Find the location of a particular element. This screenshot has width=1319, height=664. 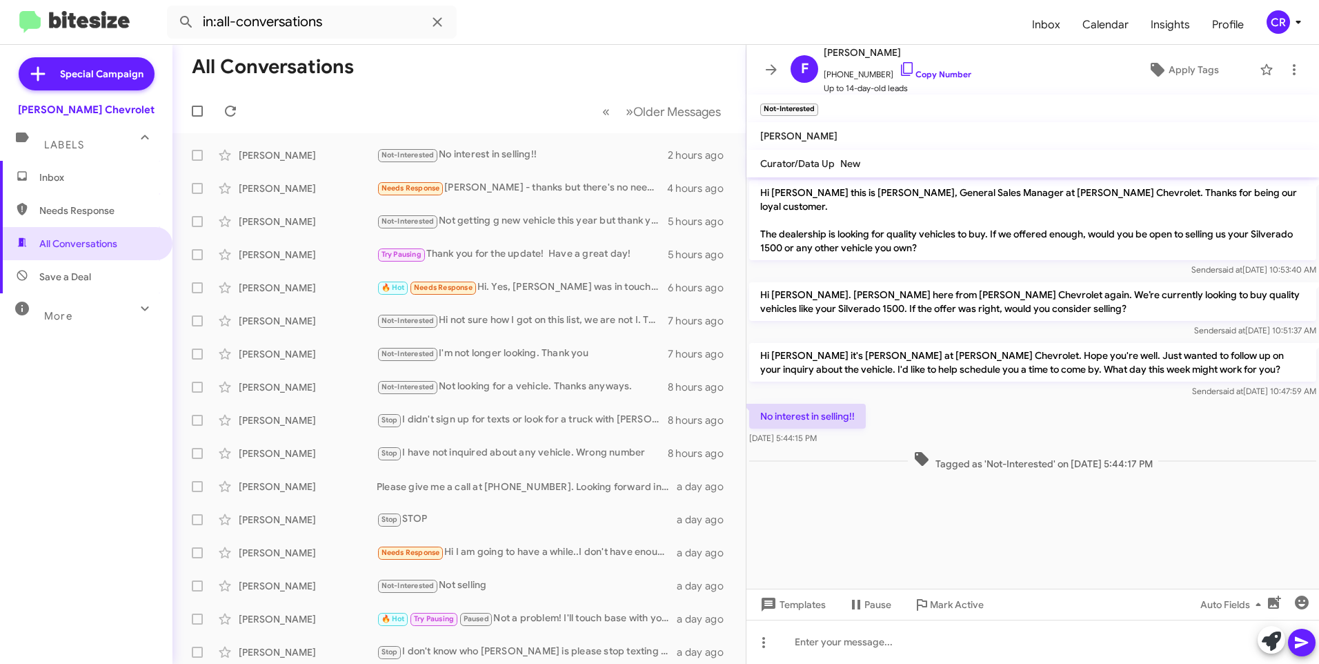

span: Inbox is located at coordinates (98, 177).